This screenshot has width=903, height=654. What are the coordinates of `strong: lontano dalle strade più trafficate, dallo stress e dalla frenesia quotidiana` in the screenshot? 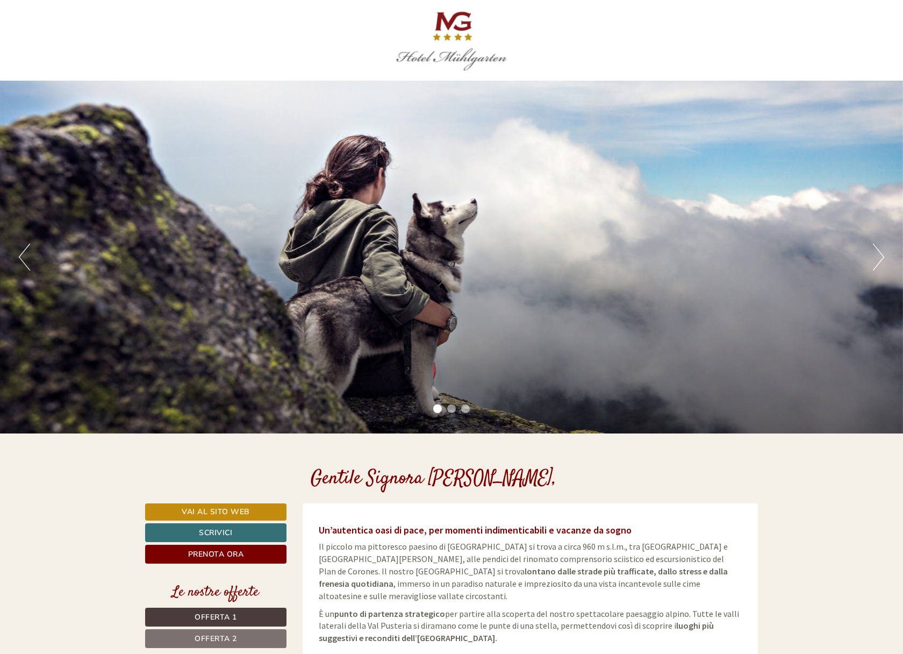 It's located at (523, 577).